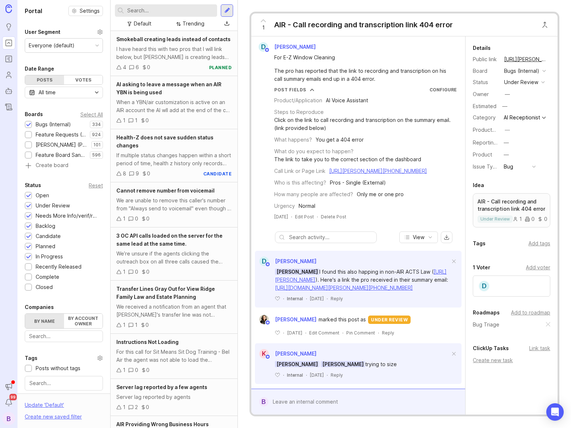  I want to click on span: 99, so click(13, 397).